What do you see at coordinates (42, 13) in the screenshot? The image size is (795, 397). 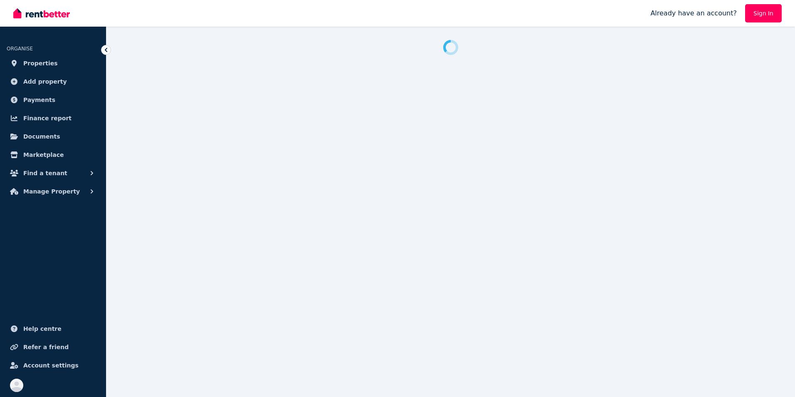 I see `img: RentBetter` at bounding box center [42, 13].